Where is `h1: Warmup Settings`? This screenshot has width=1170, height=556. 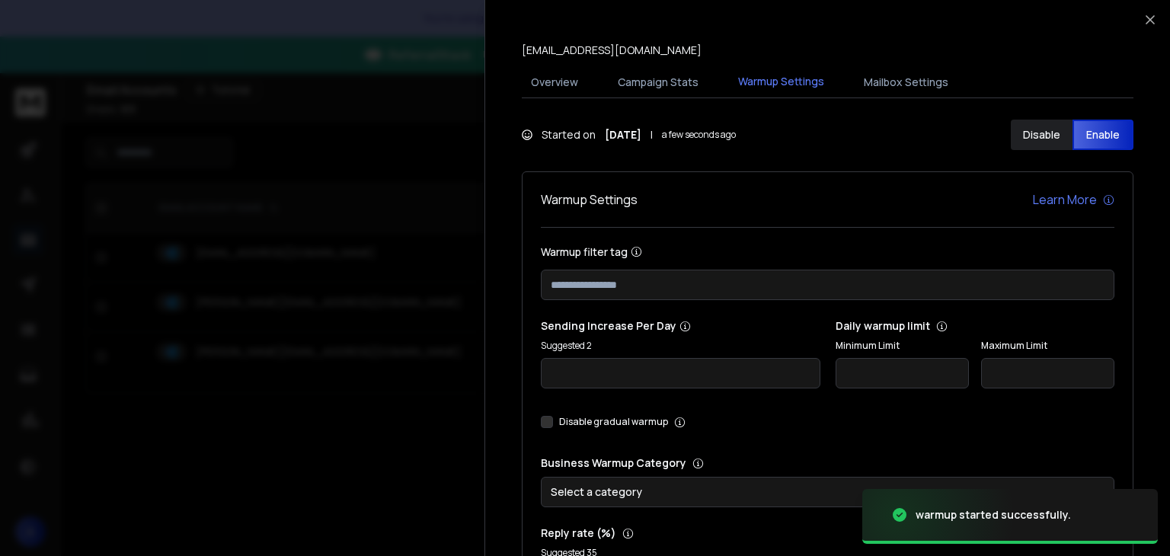 h1: Warmup Settings is located at coordinates (589, 200).